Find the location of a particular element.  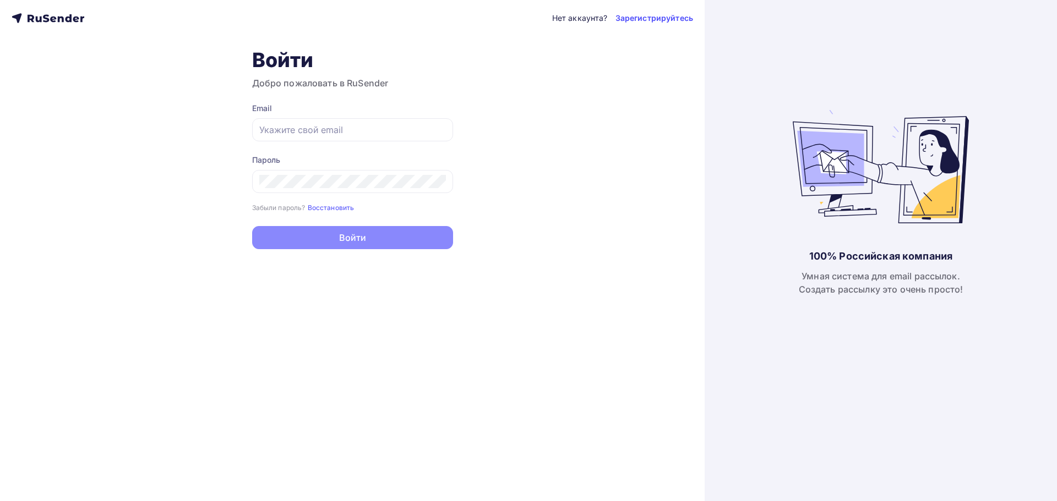

div: Пароль is located at coordinates (352, 160).